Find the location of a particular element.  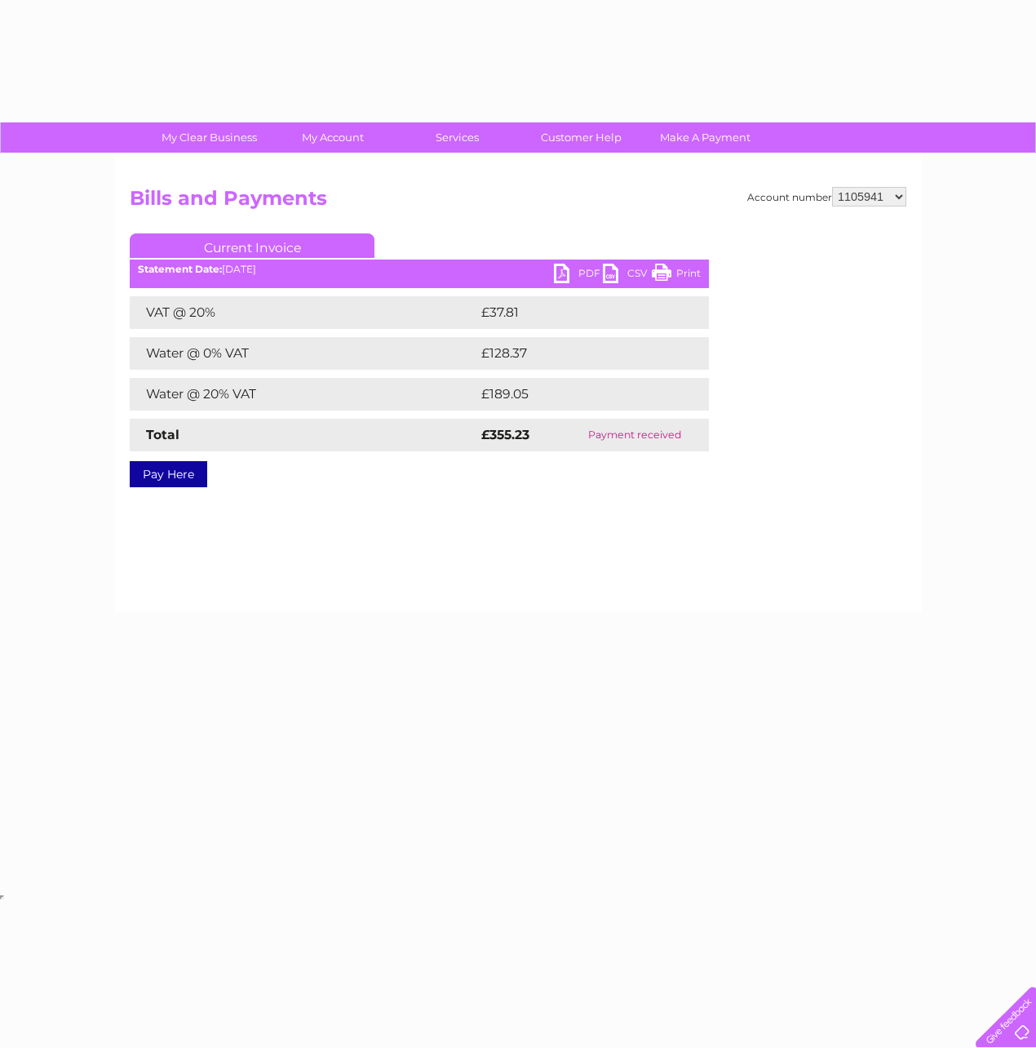

td: £189.05 is located at coordinates (578, 394).